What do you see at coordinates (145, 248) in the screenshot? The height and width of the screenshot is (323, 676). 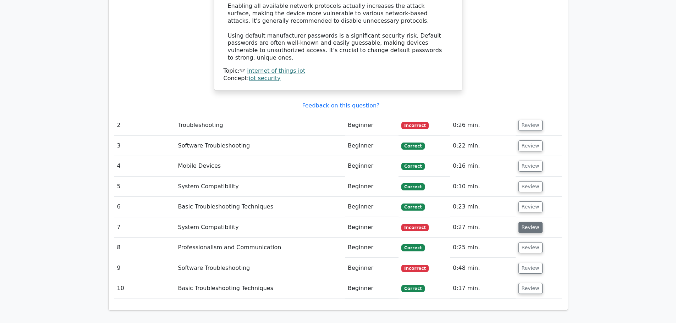 I see `td: 8` at bounding box center [145, 248].